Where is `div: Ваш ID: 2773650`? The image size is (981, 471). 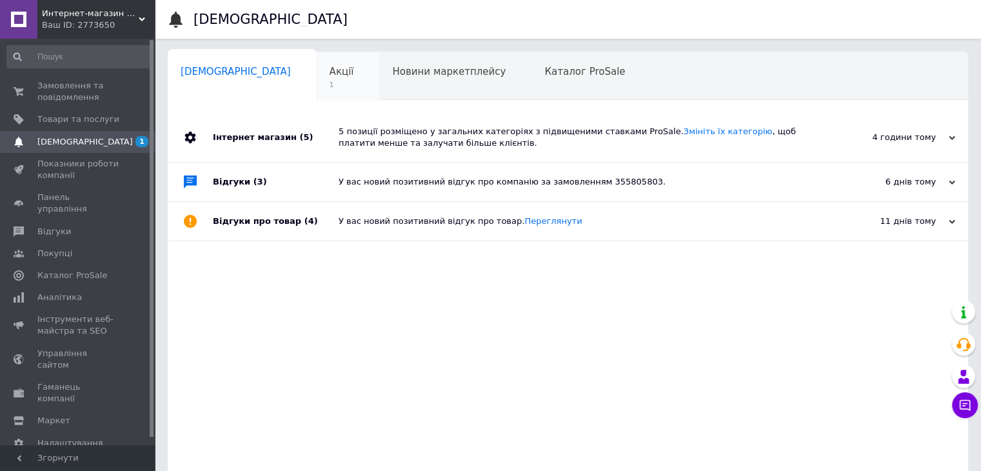 div: Ваш ID: 2773650 is located at coordinates (98, 25).